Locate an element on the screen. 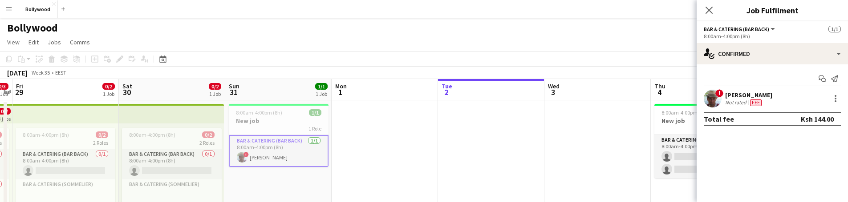  a: Edit is located at coordinates (33, 42).